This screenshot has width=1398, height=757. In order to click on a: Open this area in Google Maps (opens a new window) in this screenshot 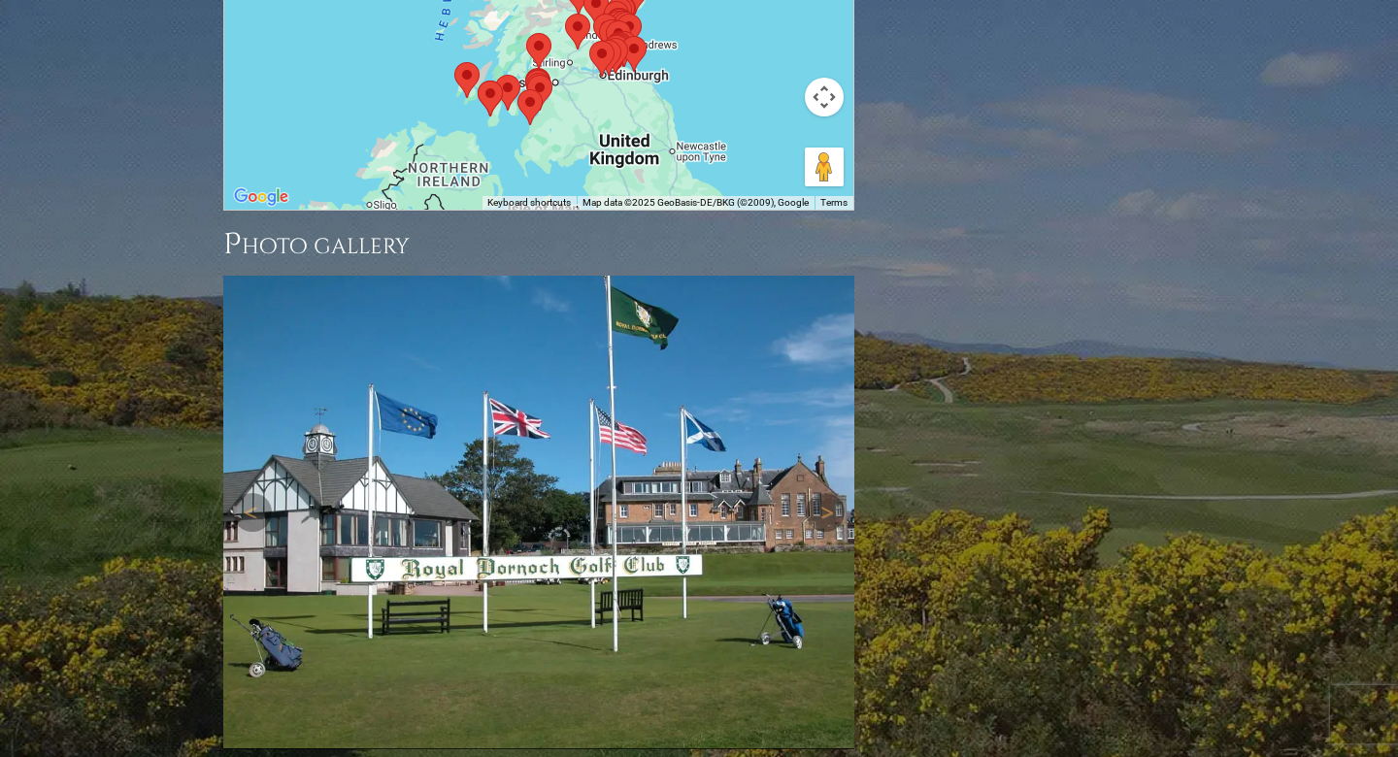, I will do `click(261, 197)`.